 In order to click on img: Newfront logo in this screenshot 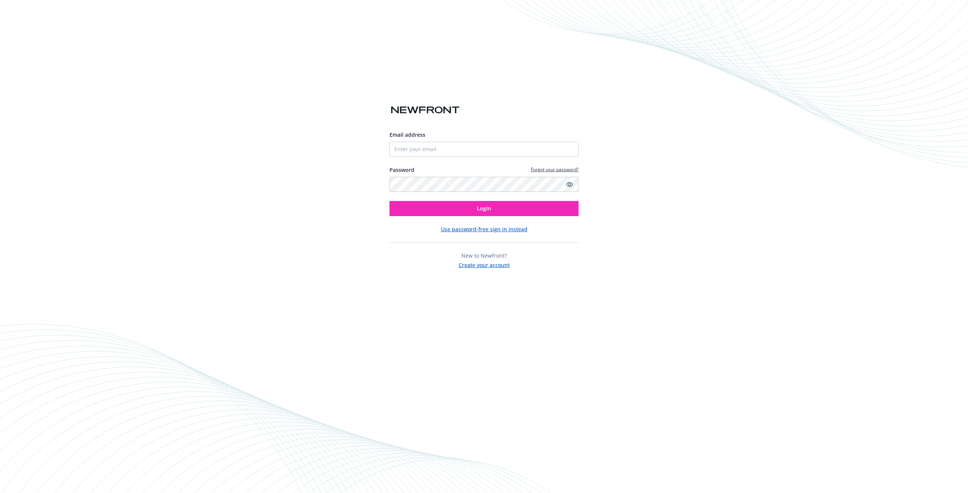, I will do `click(425, 110)`.